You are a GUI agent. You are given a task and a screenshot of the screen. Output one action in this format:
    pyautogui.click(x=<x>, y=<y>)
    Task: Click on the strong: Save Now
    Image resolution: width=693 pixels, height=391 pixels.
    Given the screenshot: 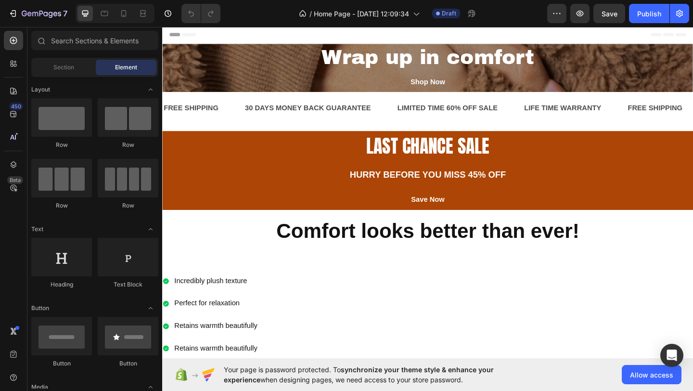 What is the action you would take?
    pyautogui.click(x=289, y=189)
    